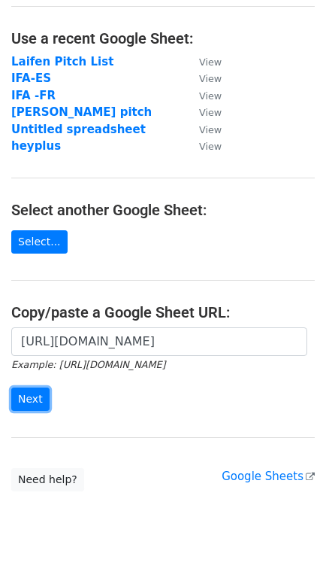 This screenshot has height=587, width=326. I want to click on h4: Copy/paste a Google Sheet URL:, so click(163, 312).